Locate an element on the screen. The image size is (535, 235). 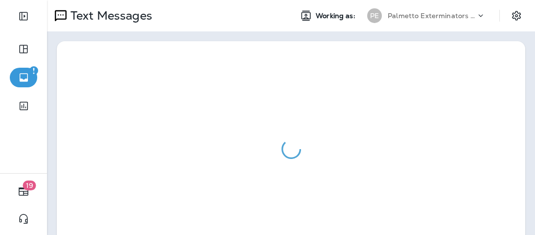
p: Text Messages is located at coordinates (109, 16).